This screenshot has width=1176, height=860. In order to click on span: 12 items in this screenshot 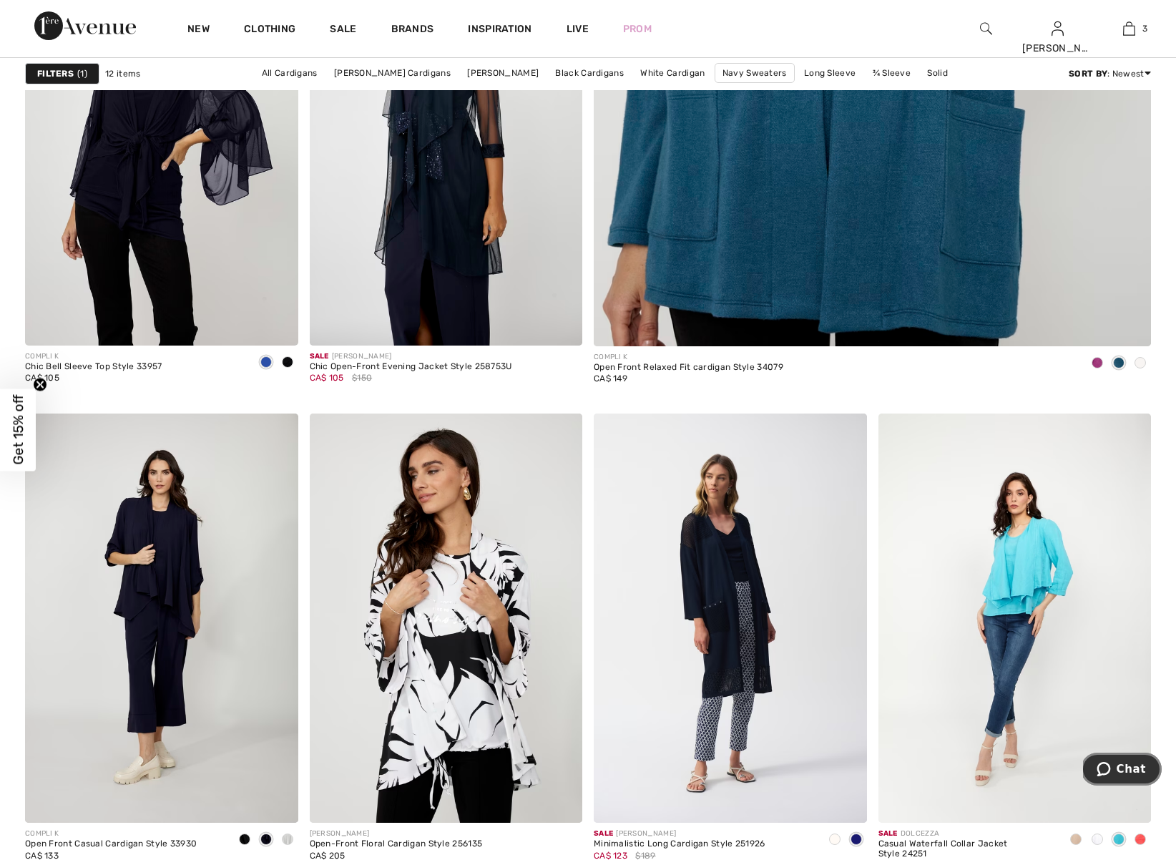, I will do `click(122, 74)`.